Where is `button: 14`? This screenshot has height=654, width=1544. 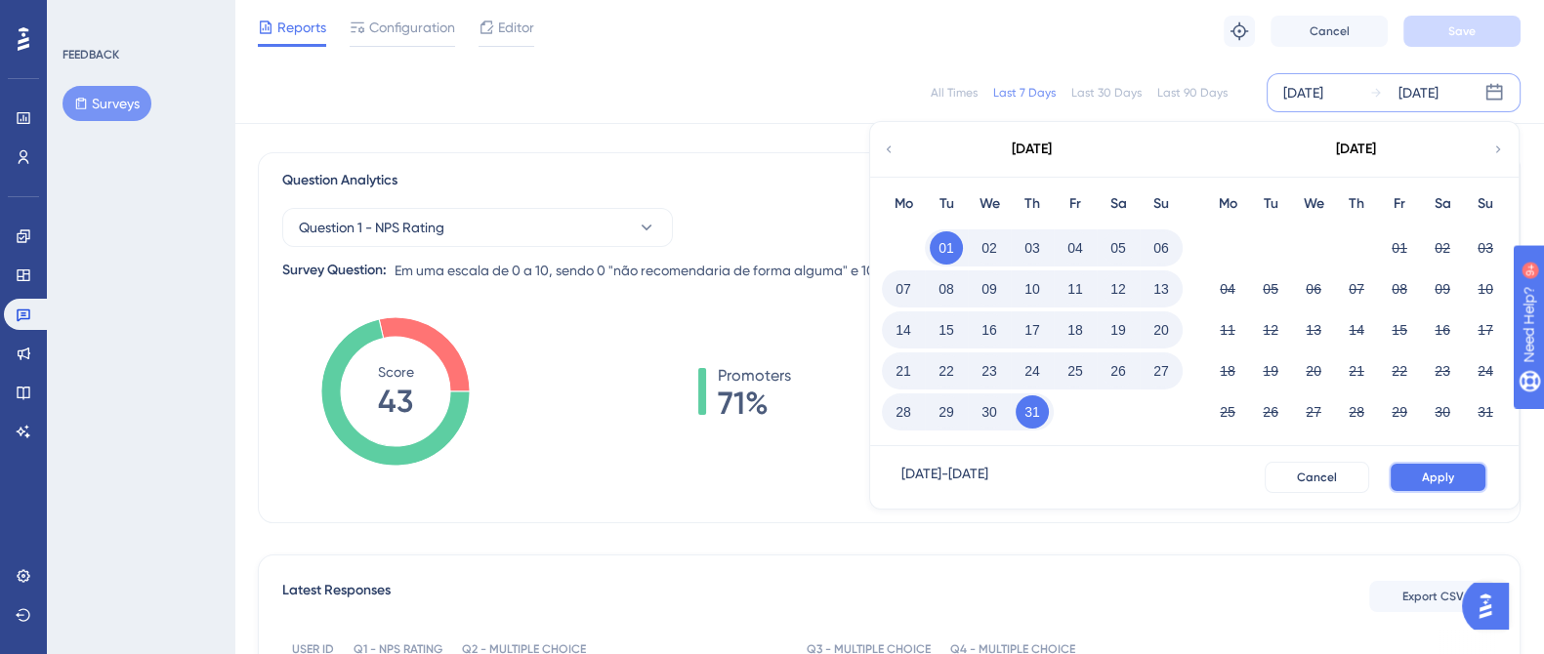
button: 14 is located at coordinates (1357, 330).